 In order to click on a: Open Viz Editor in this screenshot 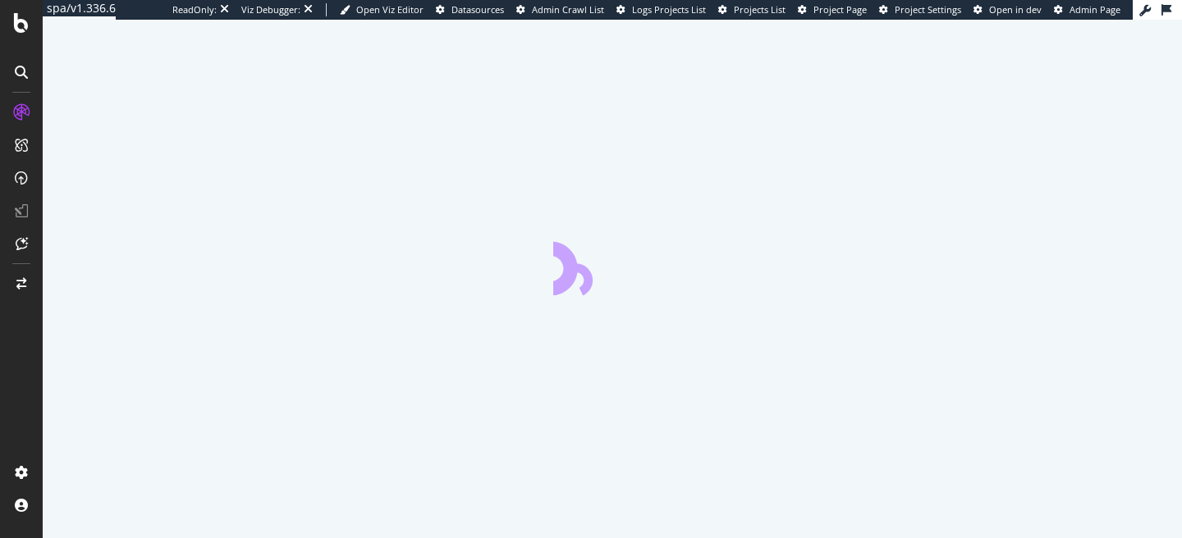, I will do `click(382, 10)`.